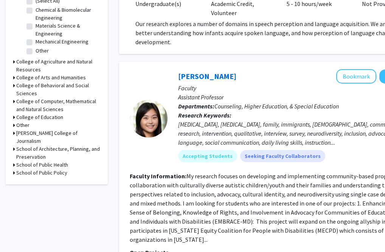 The height and width of the screenshot is (252, 385). What do you see at coordinates (58, 105) in the screenshot?
I see `h3: College of Computer, Mathematical and Natural Sciences` at bounding box center [58, 105].